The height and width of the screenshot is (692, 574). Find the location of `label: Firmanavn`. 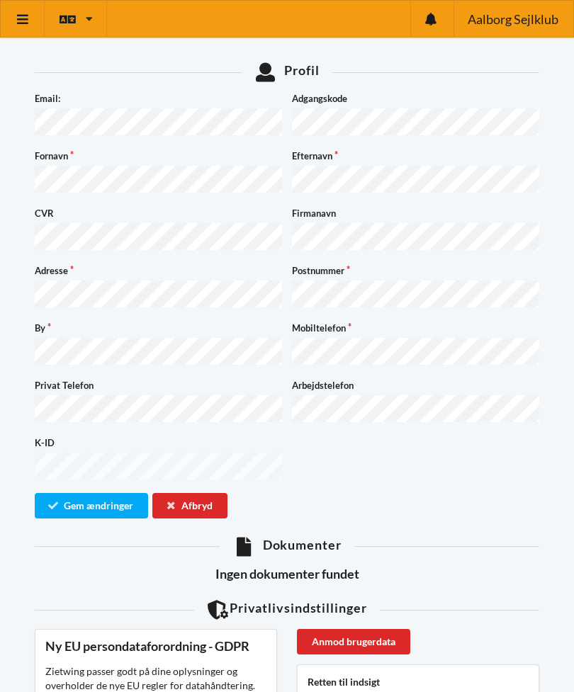

label: Firmanavn is located at coordinates (415, 213).